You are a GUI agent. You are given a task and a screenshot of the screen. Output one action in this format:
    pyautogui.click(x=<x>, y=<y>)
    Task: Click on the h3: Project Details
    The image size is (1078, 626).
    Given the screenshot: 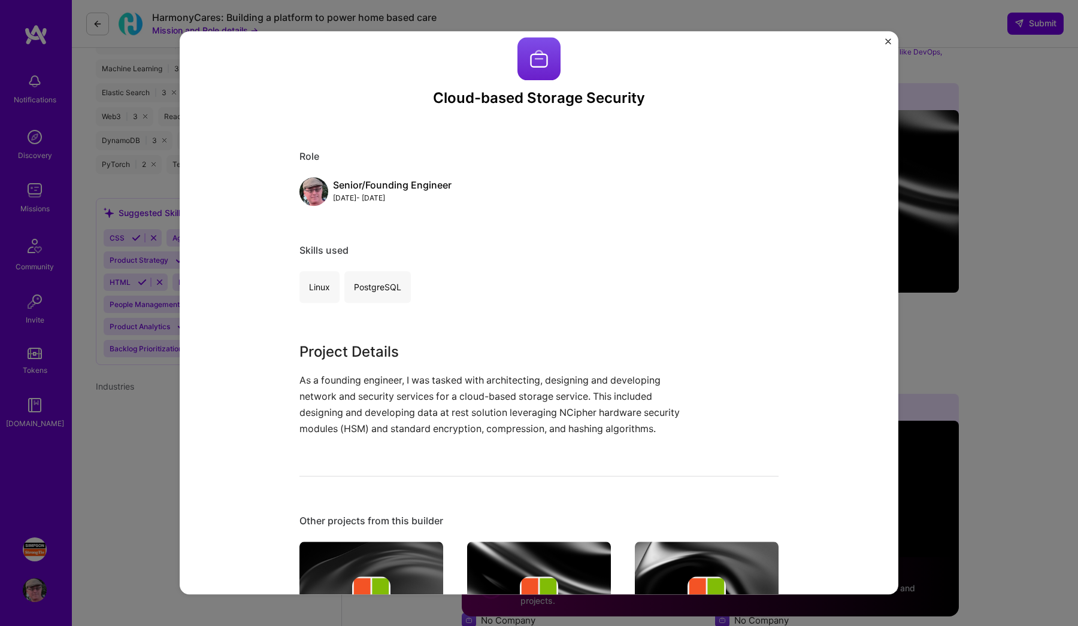 What is the action you would take?
    pyautogui.click(x=494, y=352)
    